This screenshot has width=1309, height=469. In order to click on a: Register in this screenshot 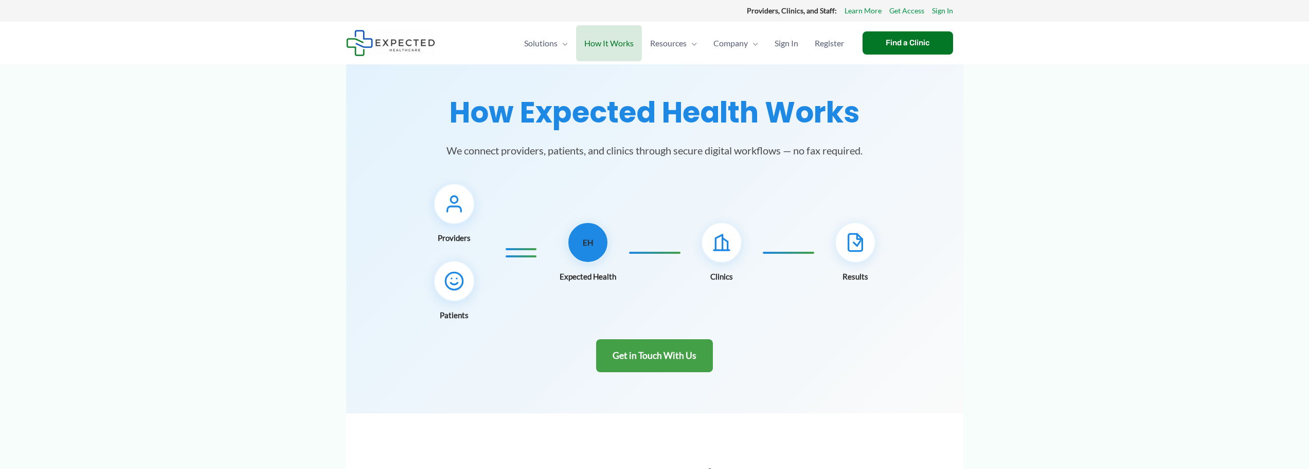, I will do `click(829, 43)`.